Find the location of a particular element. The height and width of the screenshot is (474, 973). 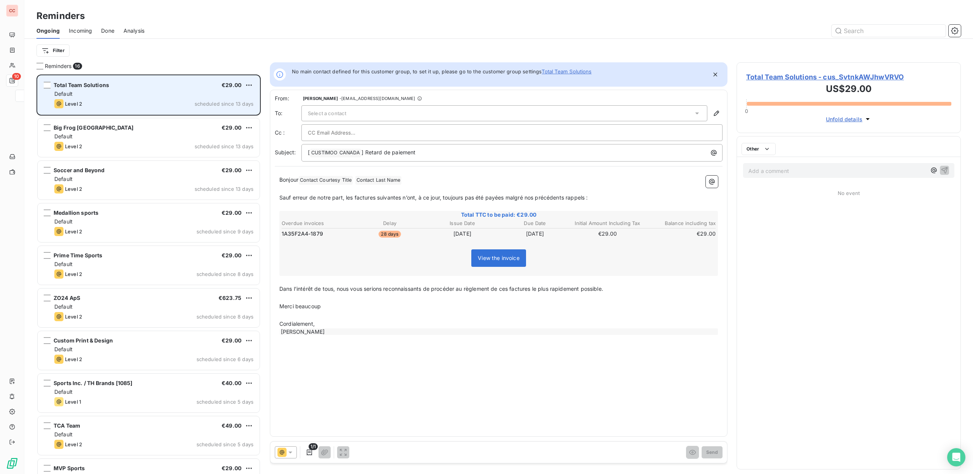

h3: Reminders is located at coordinates (60, 16).